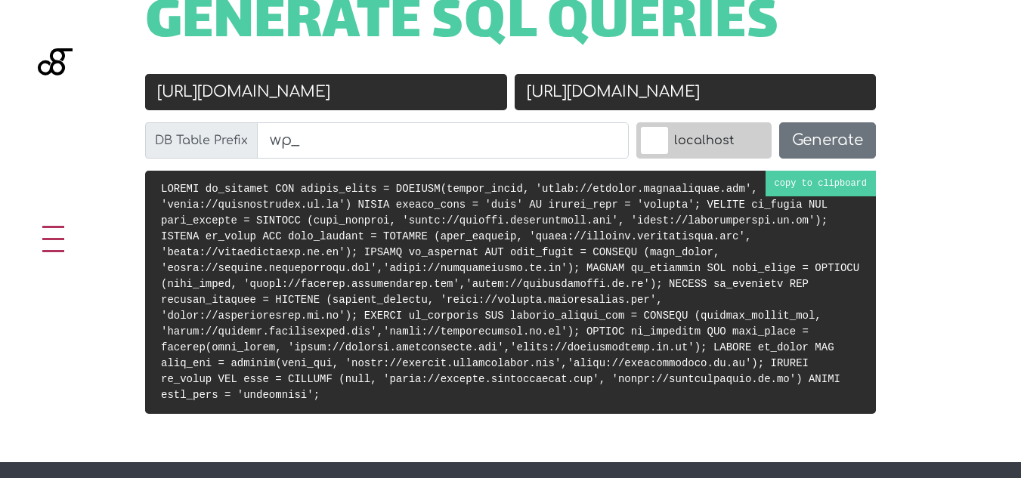 The height and width of the screenshot is (478, 1021). What do you see at coordinates (695, 92) in the screenshot?
I see `input: New URL` at bounding box center [695, 92].